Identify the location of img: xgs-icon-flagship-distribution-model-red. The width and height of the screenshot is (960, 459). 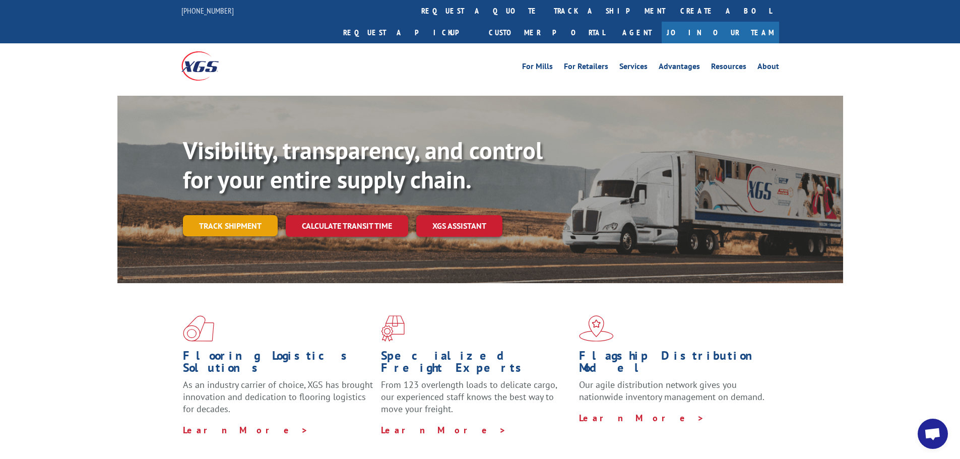
(596, 328).